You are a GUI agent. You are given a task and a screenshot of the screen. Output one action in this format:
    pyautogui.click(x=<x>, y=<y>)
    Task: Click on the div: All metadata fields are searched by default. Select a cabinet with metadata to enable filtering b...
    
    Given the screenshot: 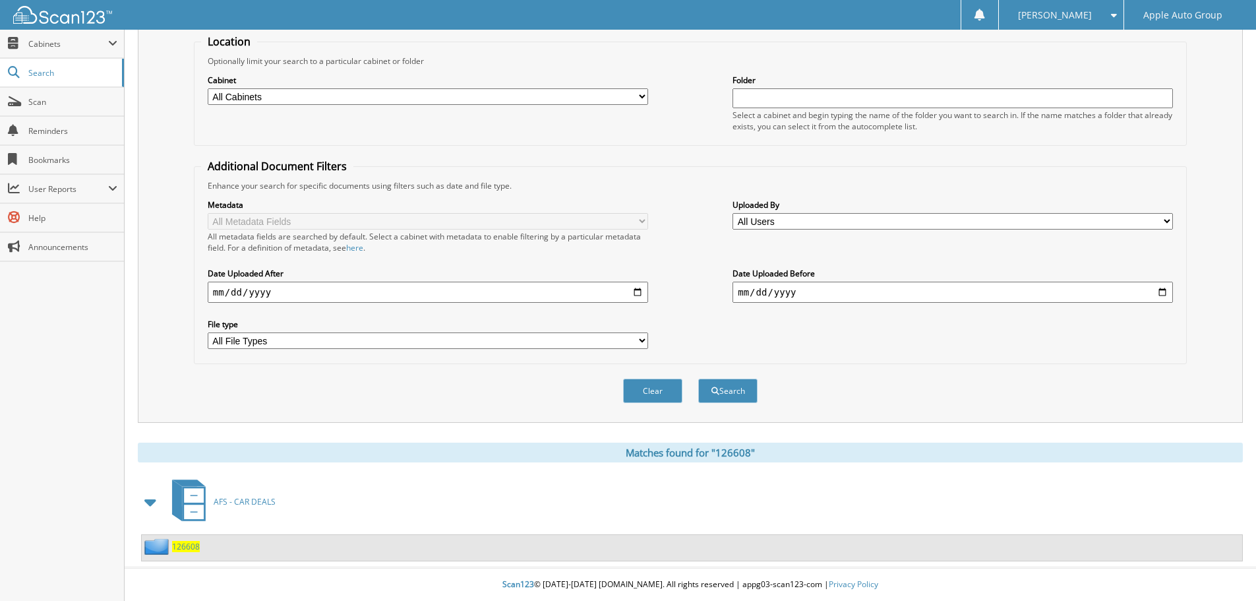 What is the action you would take?
    pyautogui.click(x=428, y=242)
    